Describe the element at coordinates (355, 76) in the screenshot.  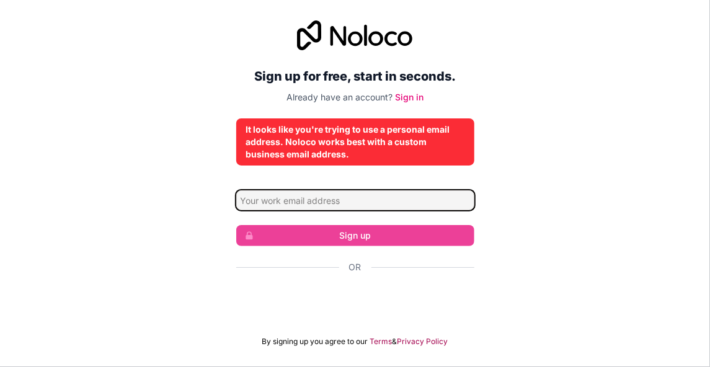
I see `h2: Sign up for free, start in seconds.` at that location.